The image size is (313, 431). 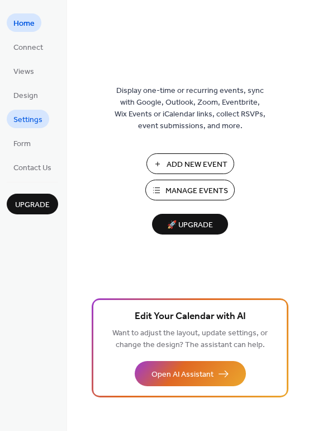 What do you see at coordinates (32, 204) in the screenshot?
I see `button: Upgrade` at bounding box center [32, 204].